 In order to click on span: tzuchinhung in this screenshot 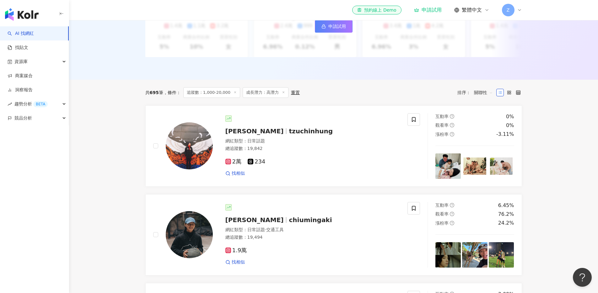, I will do `click(311, 131)`.